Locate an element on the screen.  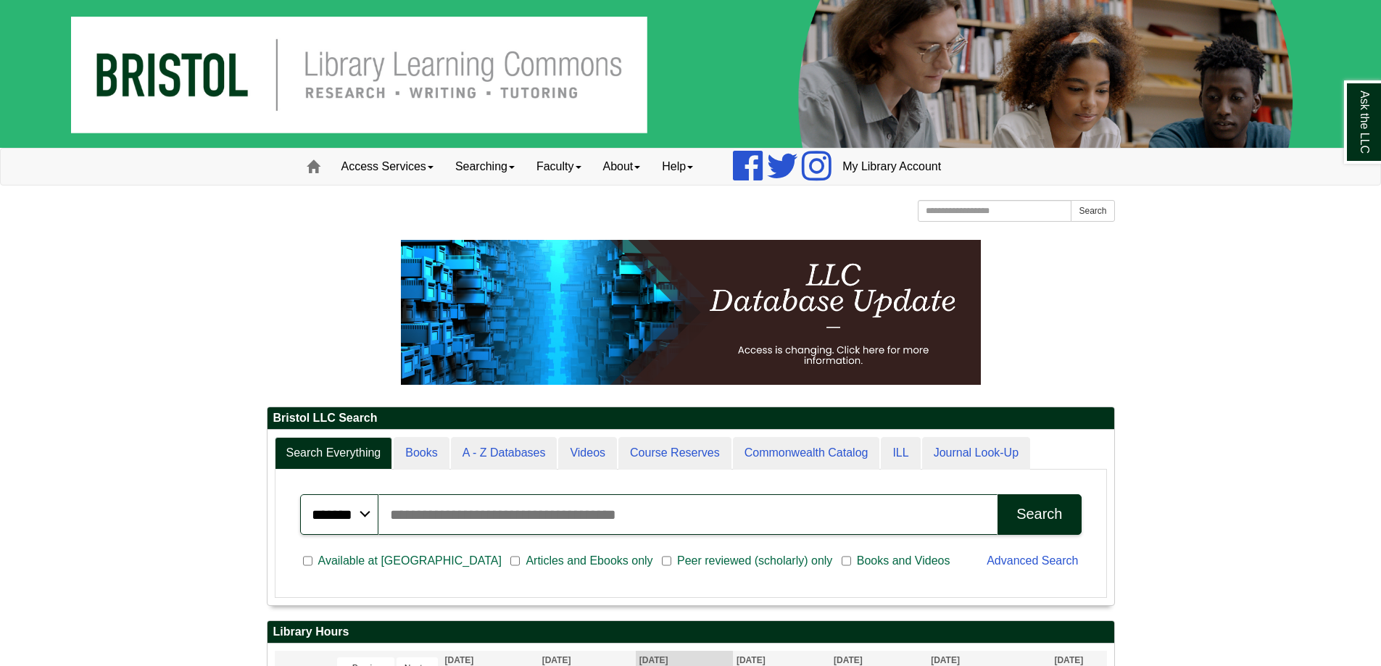
a: About is located at coordinates (622, 167).